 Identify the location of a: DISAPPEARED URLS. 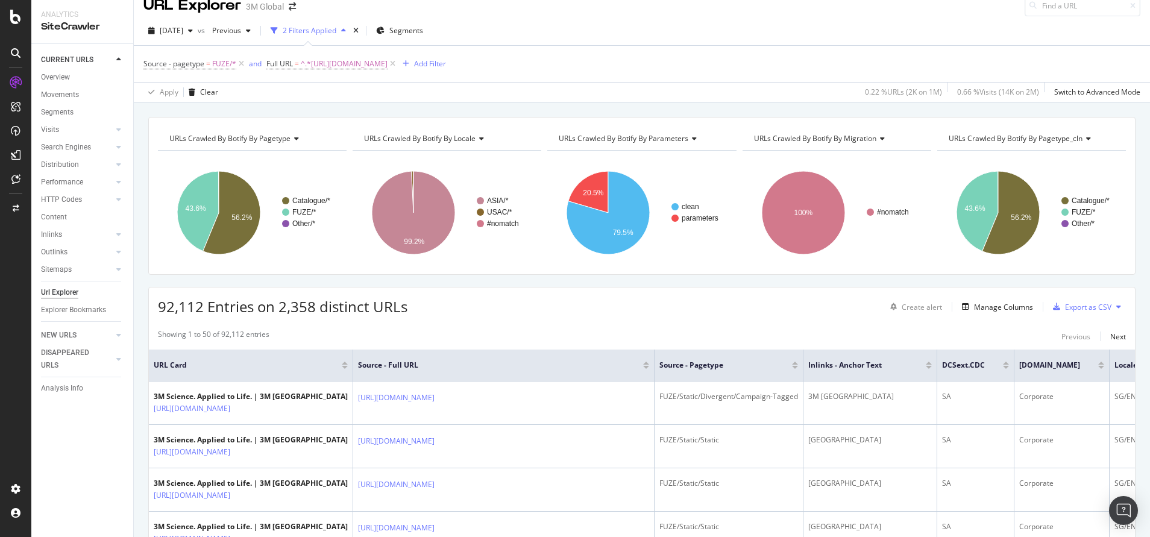
(77, 359).